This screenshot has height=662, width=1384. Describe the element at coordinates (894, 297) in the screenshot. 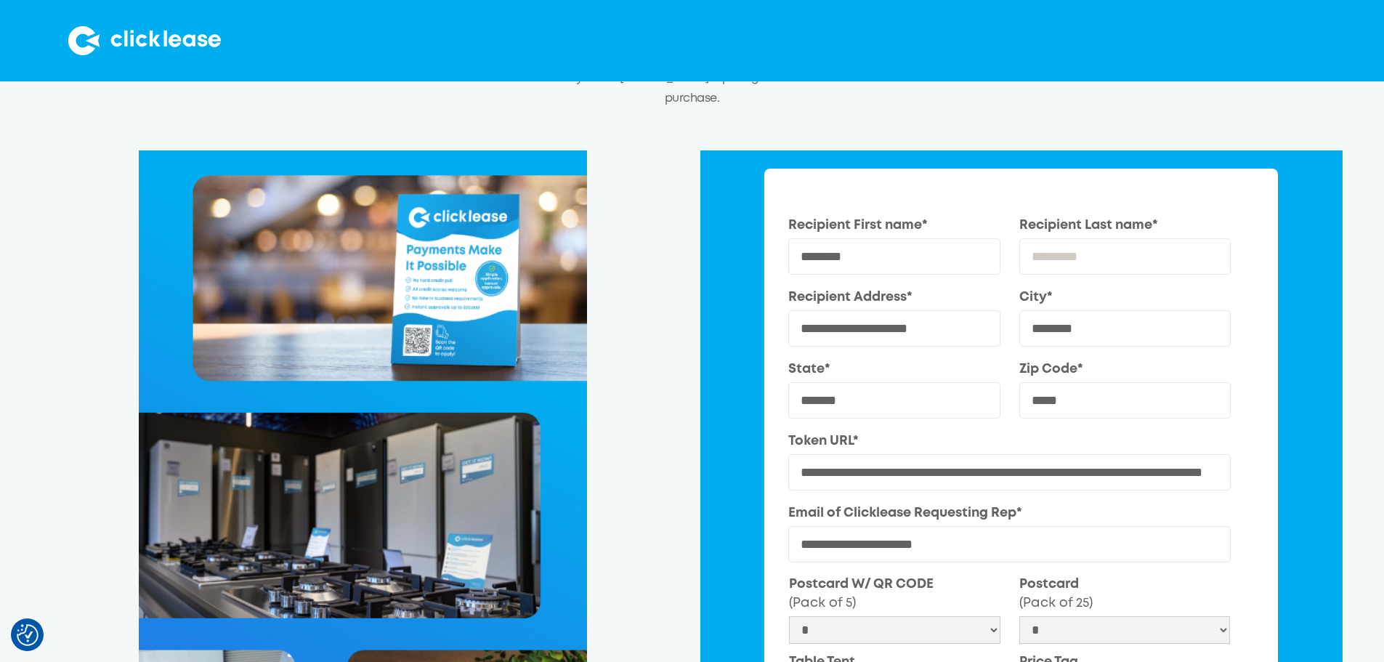

I see `label: Recipient Address*` at that location.